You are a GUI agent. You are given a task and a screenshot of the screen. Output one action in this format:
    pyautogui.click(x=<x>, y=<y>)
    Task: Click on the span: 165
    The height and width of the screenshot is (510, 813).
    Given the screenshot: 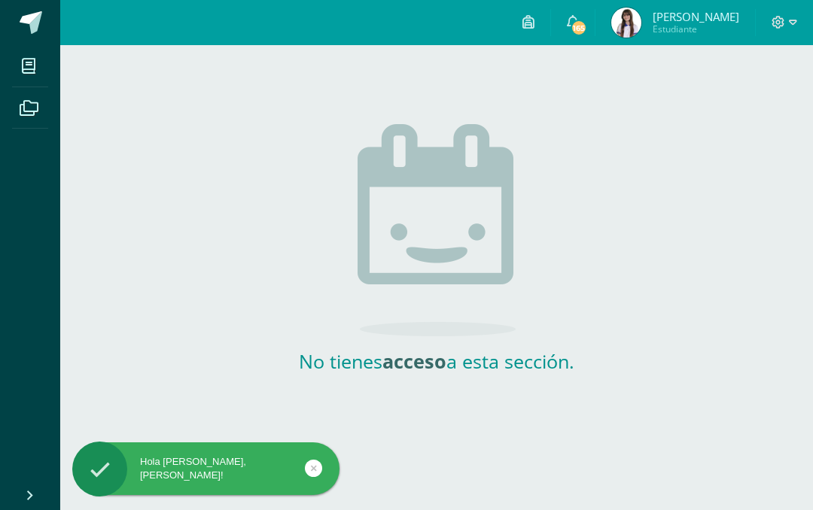 What is the action you would take?
    pyautogui.click(x=579, y=28)
    